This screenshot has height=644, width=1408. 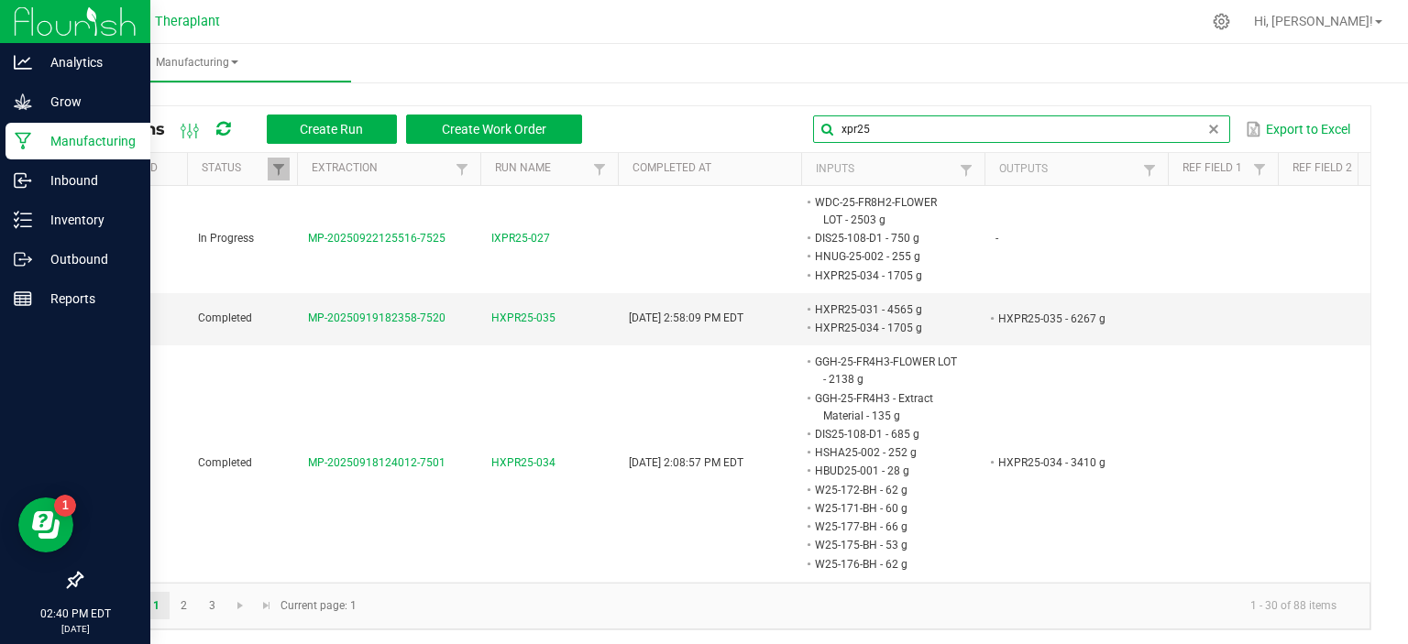 I want to click on li: GGH-25-FR4H3 - Extract Material - 135 g, so click(x=885, y=407).